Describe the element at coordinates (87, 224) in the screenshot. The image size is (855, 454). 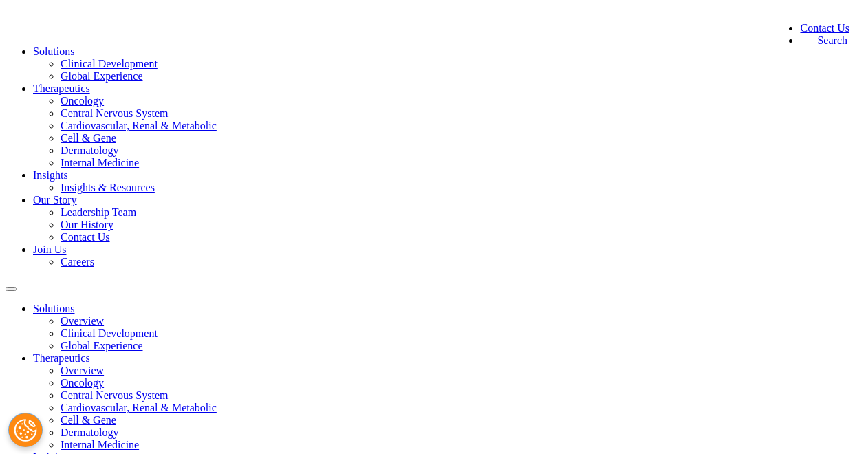
I see `a: Our History` at that location.